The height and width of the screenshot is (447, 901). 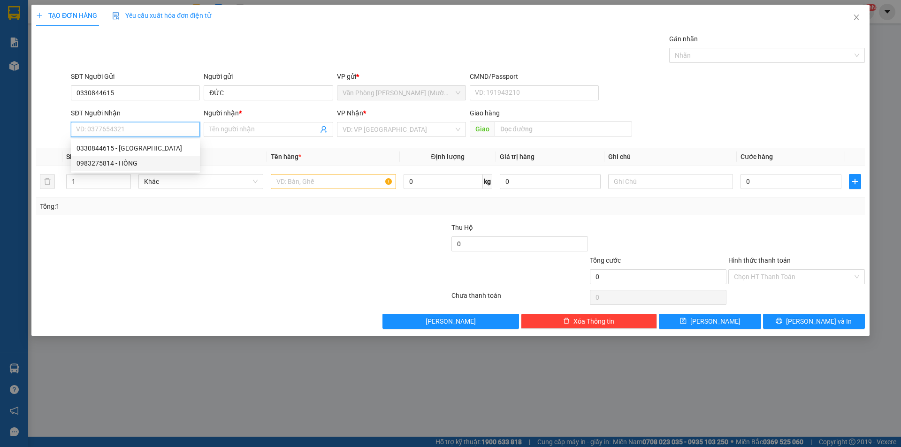 I want to click on span: Xóa Thông tin, so click(x=594, y=321).